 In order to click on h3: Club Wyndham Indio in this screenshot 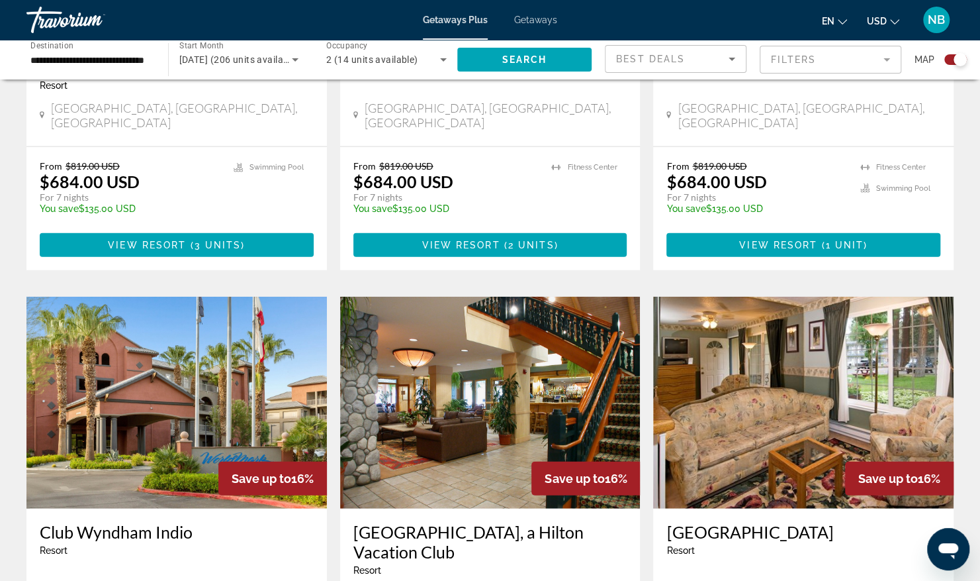, I will do `click(177, 532)`.